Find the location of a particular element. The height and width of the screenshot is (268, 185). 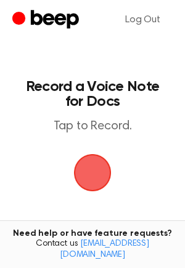

a: Beep is located at coordinates (47, 20).